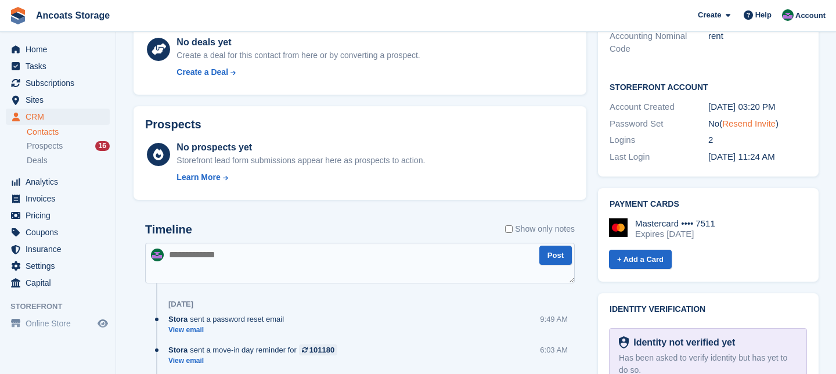  What do you see at coordinates (60, 249) in the screenshot?
I see `span: Insurance` at bounding box center [60, 249].